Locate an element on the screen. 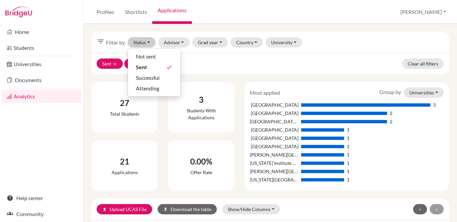 The image size is (457, 222). button: Sentclear is located at coordinates (110, 64).